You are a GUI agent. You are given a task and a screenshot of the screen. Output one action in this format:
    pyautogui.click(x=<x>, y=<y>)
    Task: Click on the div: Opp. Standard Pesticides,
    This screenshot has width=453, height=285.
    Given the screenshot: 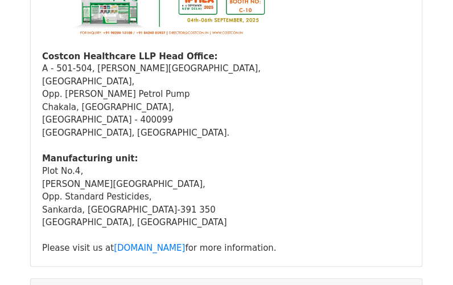 What is the action you would take?
    pyautogui.click(x=227, y=197)
    